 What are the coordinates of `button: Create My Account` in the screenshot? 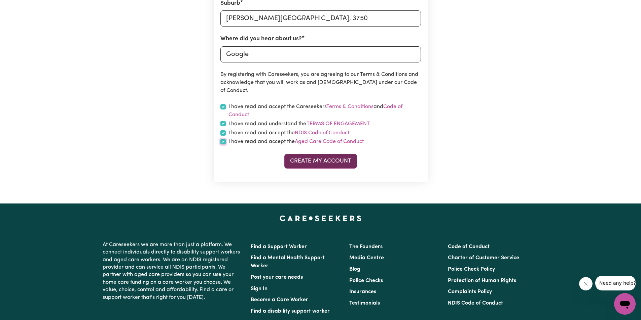 It's located at (320, 161).